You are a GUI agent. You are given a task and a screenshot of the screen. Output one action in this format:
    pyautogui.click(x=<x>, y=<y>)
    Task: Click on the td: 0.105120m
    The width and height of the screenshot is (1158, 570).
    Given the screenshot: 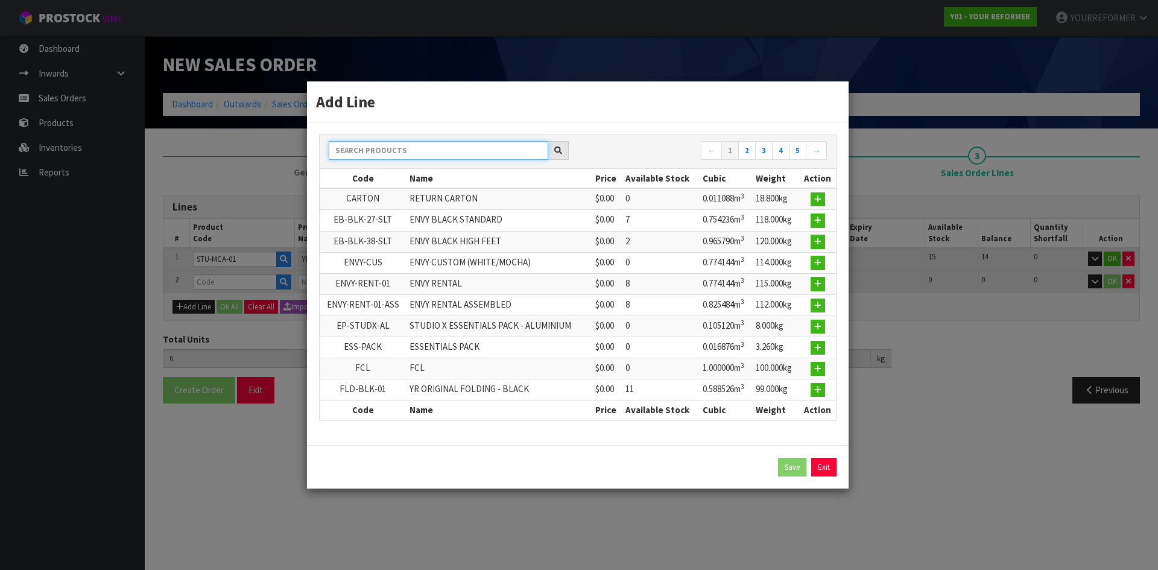 What is the action you would take?
    pyautogui.click(x=725, y=326)
    